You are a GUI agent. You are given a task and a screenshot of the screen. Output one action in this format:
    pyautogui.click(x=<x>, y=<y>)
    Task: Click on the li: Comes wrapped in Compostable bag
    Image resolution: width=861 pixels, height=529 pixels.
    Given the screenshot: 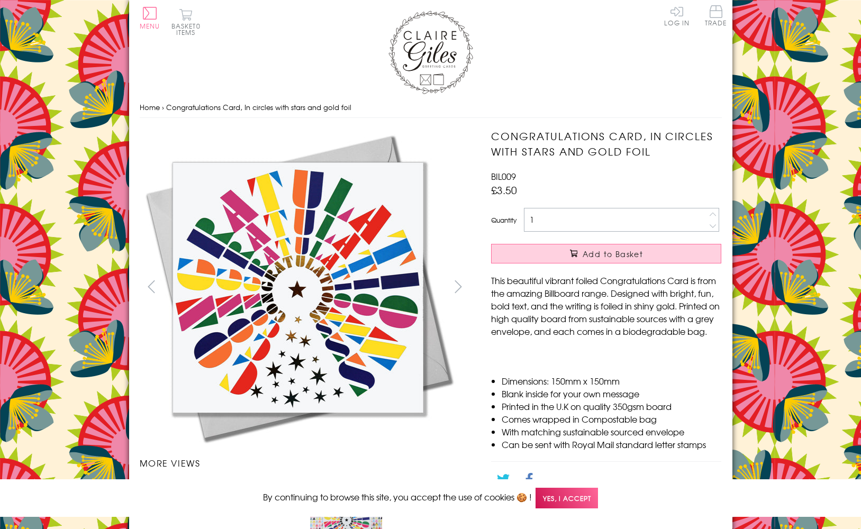 What is the action you would take?
    pyautogui.click(x=611, y=419)
    